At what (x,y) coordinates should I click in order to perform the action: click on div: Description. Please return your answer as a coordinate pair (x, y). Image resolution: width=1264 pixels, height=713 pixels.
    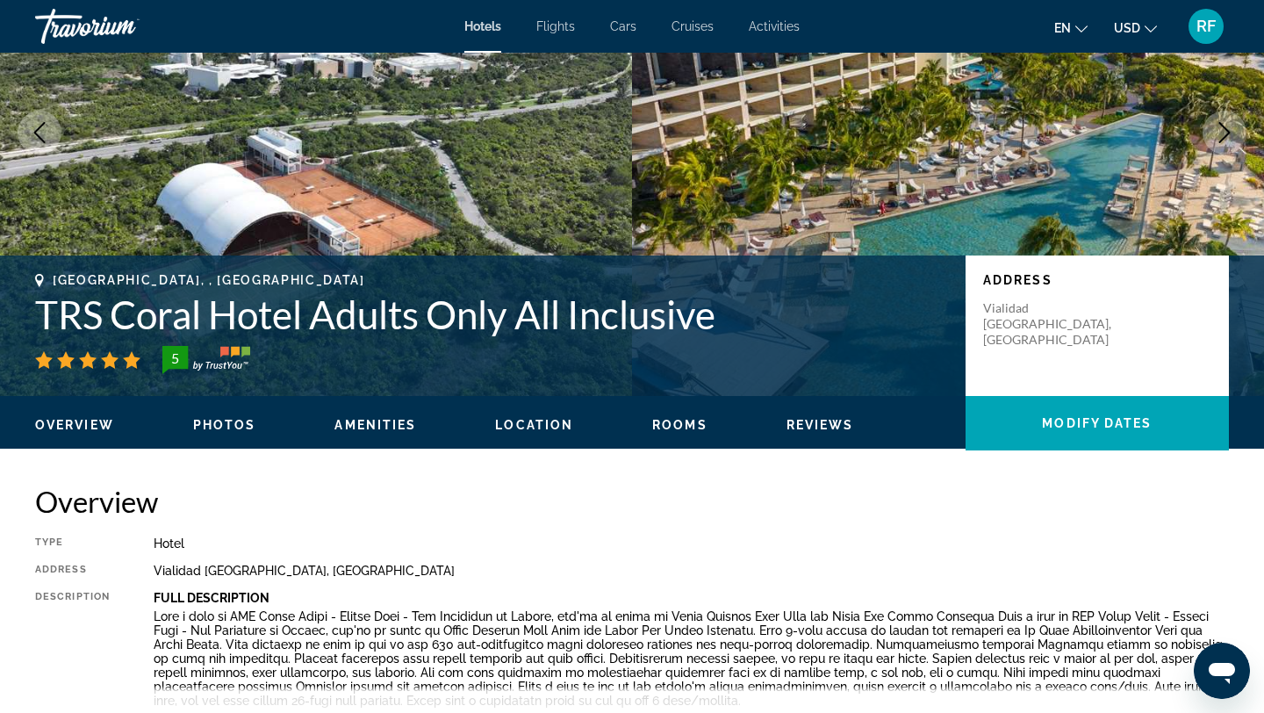
    Looking at the image, I should click on (72, 651).